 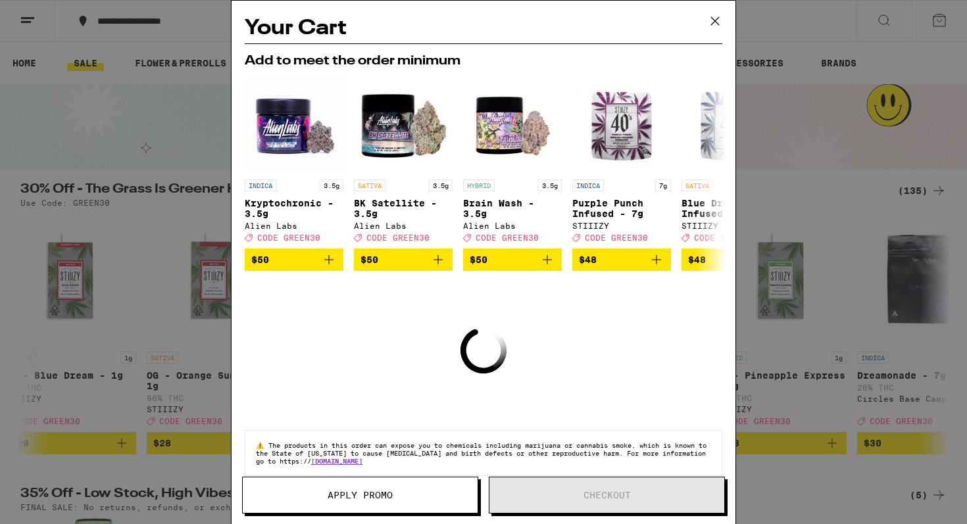 What do you see at coordinates (606, 495) in the screenshot?
I see `button: Checkout` at bounding box center [606, 495].